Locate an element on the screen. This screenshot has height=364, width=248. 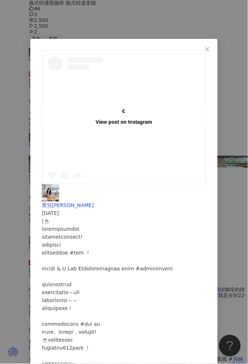
a: View post on Instagram is located at coordinates (124, 118).